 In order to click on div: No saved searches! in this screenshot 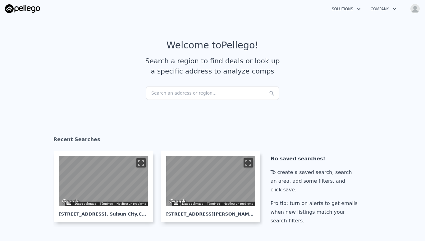, I will do `click(315, 159)`.